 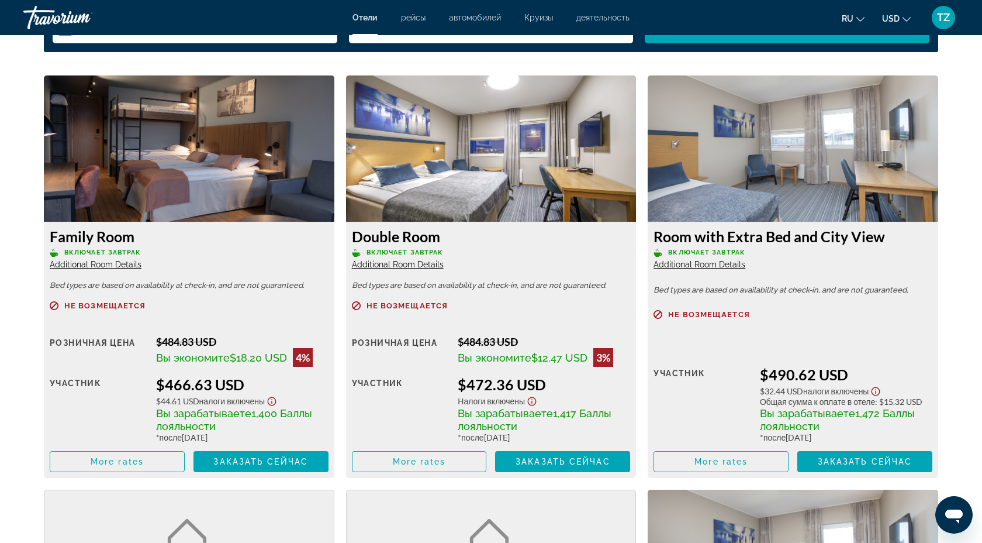 I want to click on a: автомобилей, so click(x=475, y=18).